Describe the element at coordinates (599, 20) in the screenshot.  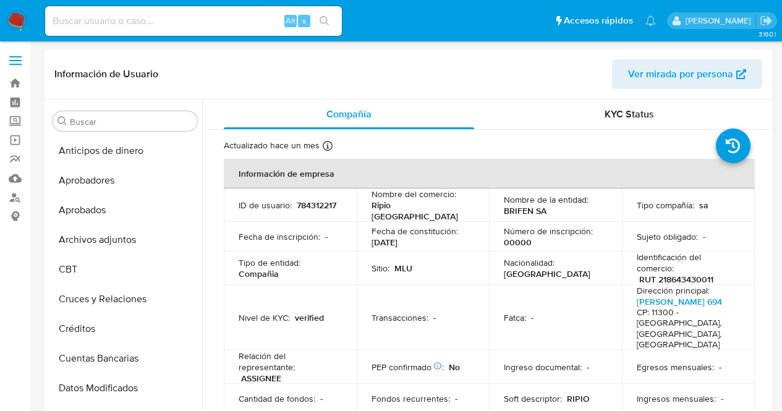
I see `span: Accesos rápidos` at that location.